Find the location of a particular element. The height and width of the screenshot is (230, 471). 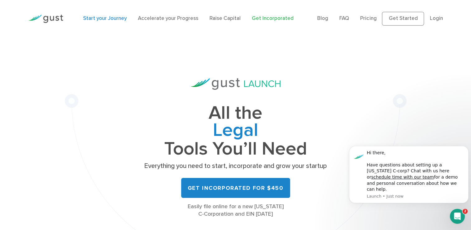

img: Gust Launch Logo is located at coordinates (236, 84).